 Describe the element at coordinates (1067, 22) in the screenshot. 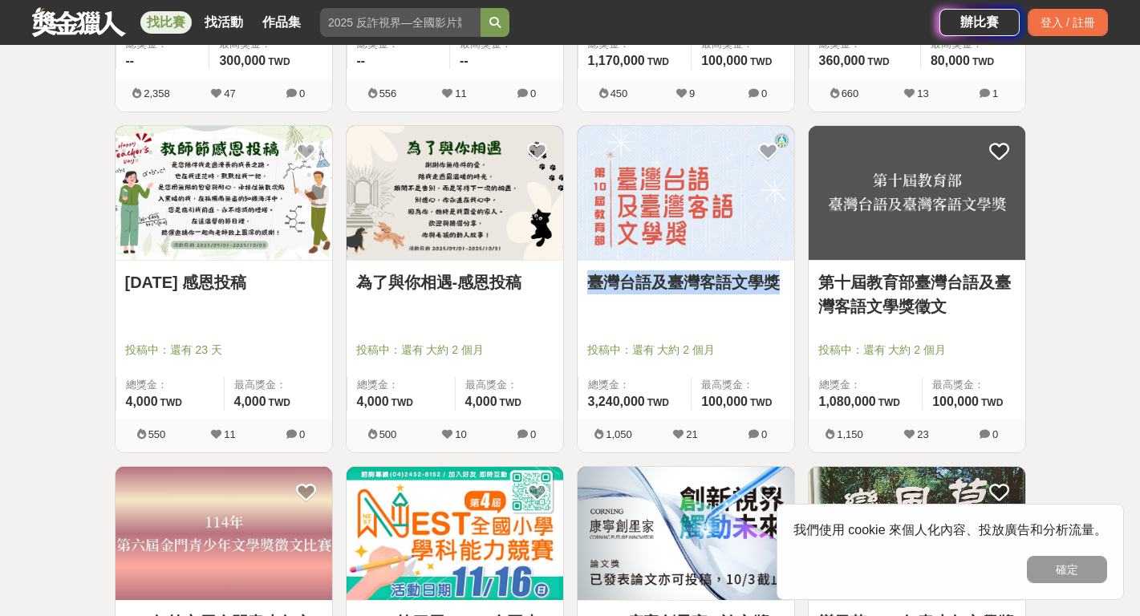

I see `div: 登入 / 註冊` at that location.